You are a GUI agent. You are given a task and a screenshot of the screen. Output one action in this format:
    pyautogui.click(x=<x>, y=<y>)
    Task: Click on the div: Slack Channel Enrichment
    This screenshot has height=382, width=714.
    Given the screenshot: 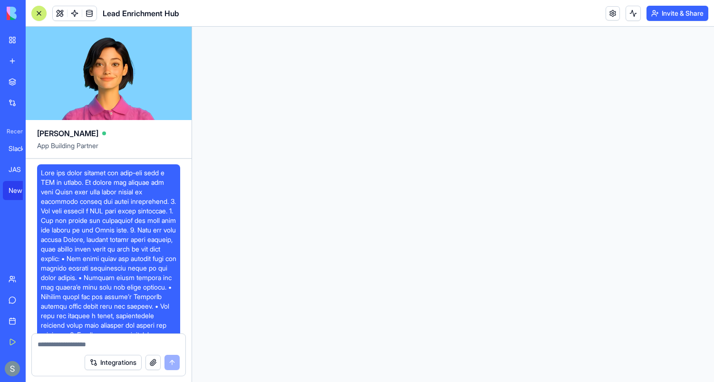 What is the action you would take?
    pyautogui.click(x=22, y=148)
    